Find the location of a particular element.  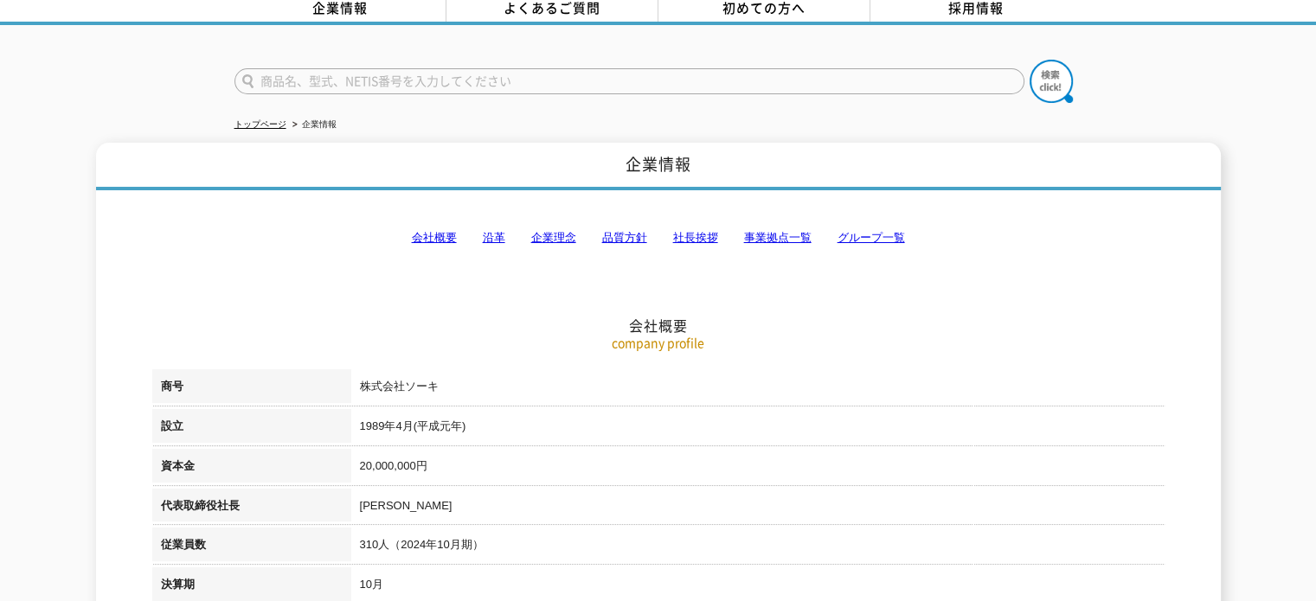

a: 沿革 is located at coordinates (494, 237).